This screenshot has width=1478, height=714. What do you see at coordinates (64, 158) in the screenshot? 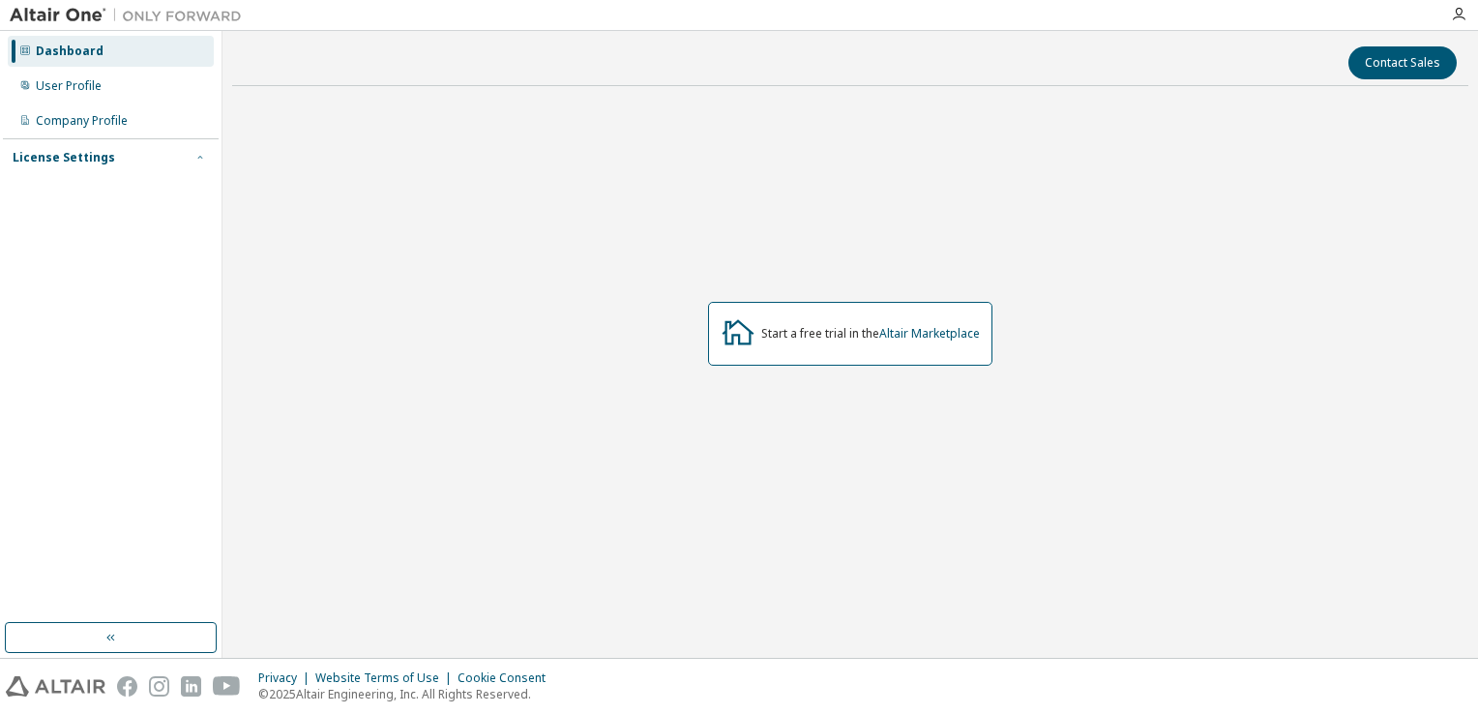
I see `div: License Settings` at bounding box center [64, 158].